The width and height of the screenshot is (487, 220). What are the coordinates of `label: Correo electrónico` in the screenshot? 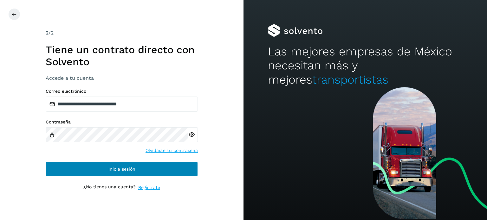 It's located at (122, 91).